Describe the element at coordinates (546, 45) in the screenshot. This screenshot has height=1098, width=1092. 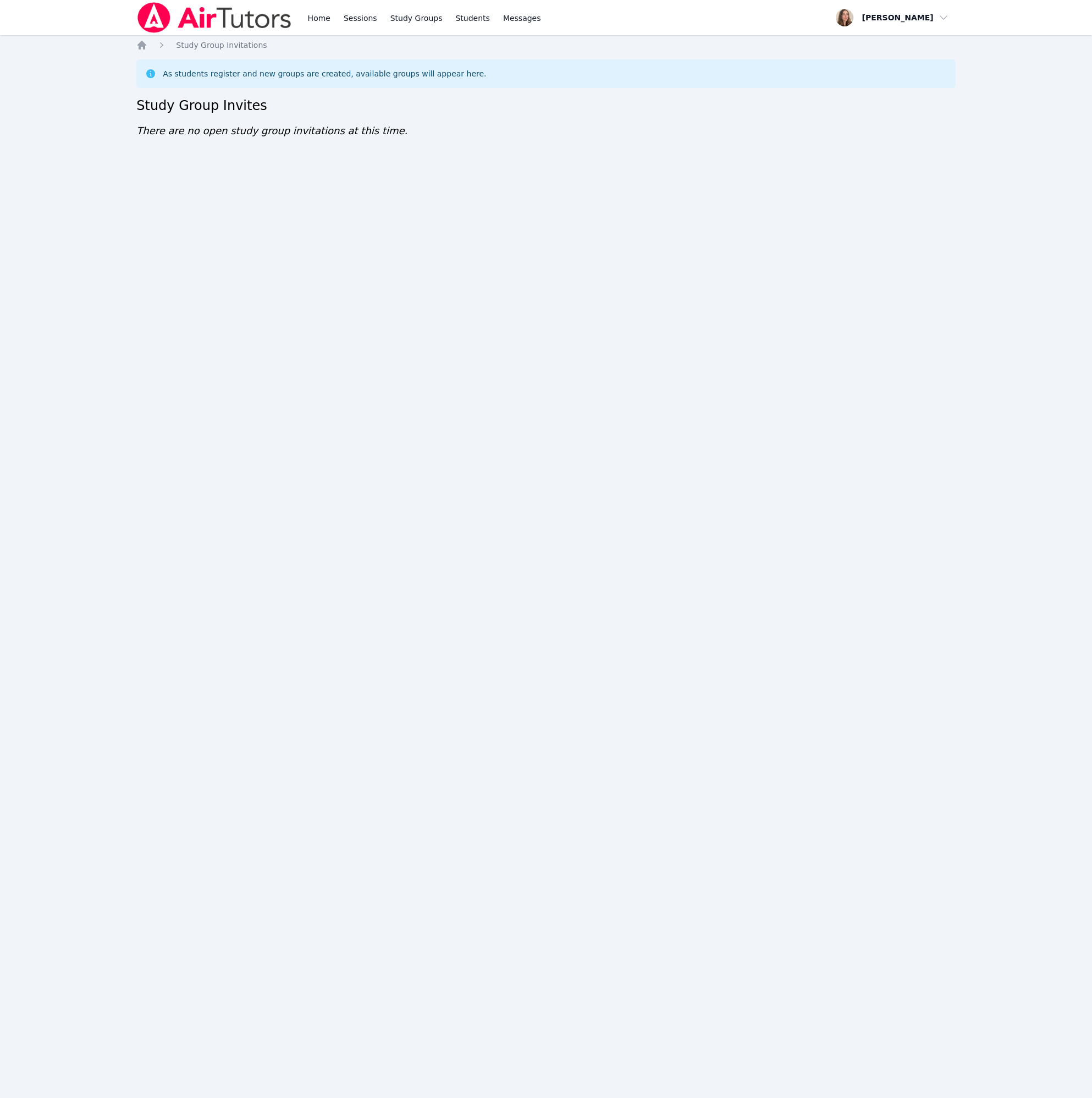
I see `nav: Breadcrumb` at that location.